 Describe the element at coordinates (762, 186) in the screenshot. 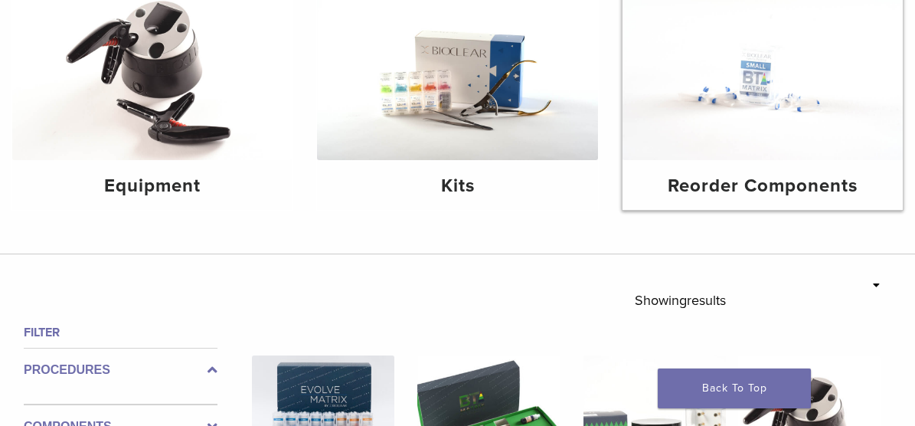

I see `h4: Reorder Components` at that location.